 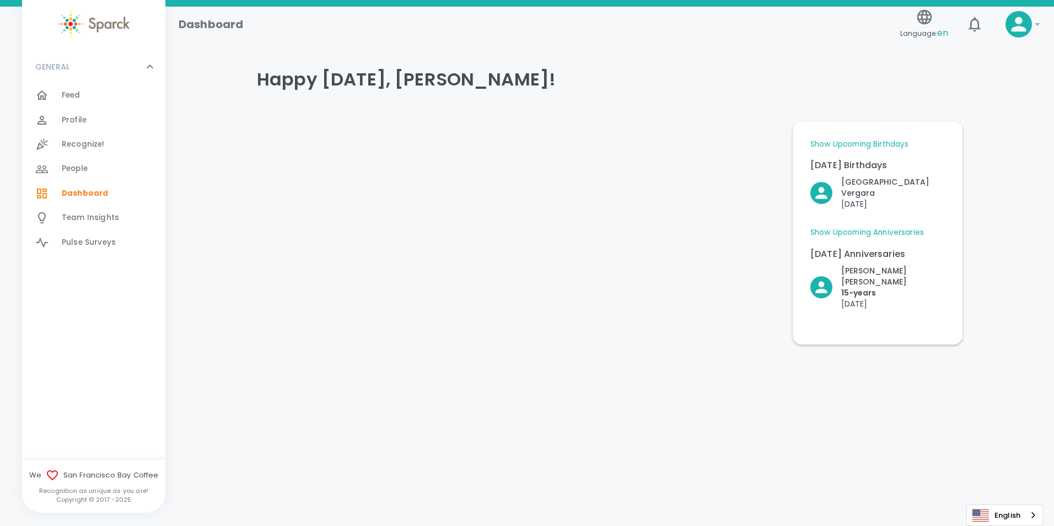 I want to click on div: Dashboard, so click(x=94, y=193).